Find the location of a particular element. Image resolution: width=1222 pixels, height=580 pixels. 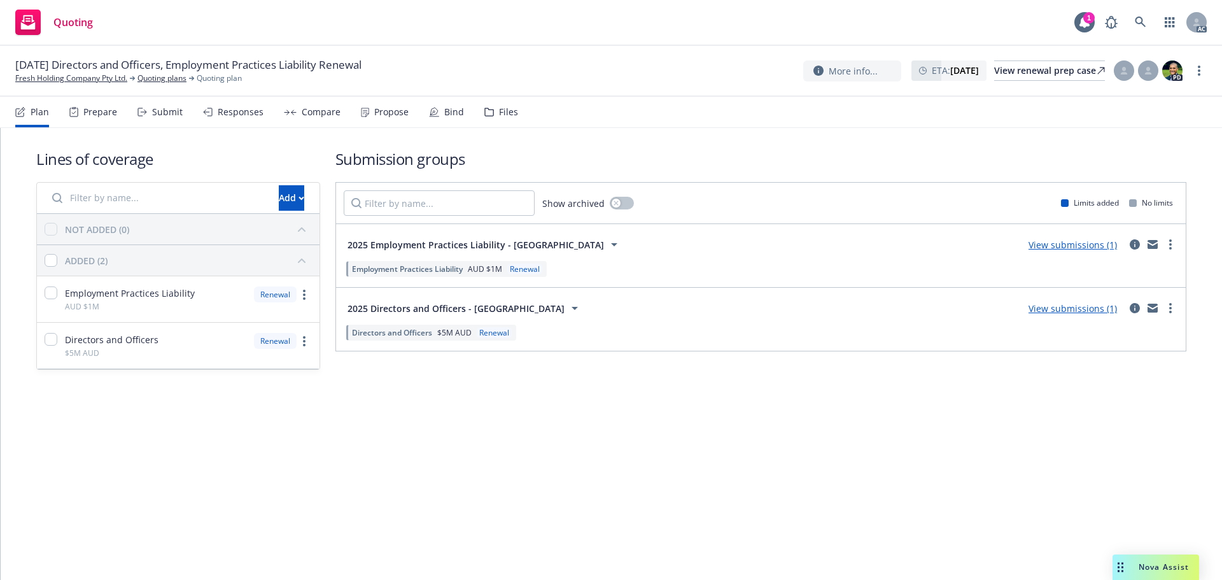

div: ADDED (2) is located at coordinates (86, 260).